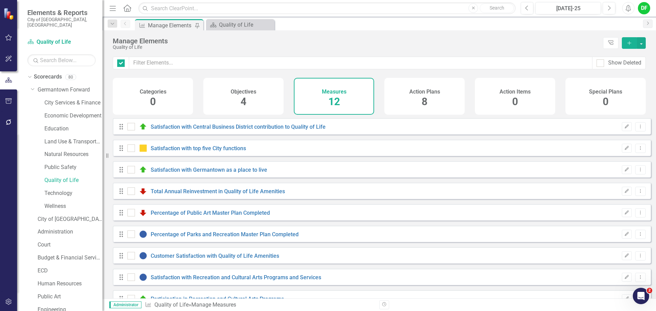 Image resolution: width=656 pixels, height=311 pixels. Describe the element at coordinates (210, 213) in the screenshot. I see `a: Percentage of Public Art Master Plan Completed` at that location.